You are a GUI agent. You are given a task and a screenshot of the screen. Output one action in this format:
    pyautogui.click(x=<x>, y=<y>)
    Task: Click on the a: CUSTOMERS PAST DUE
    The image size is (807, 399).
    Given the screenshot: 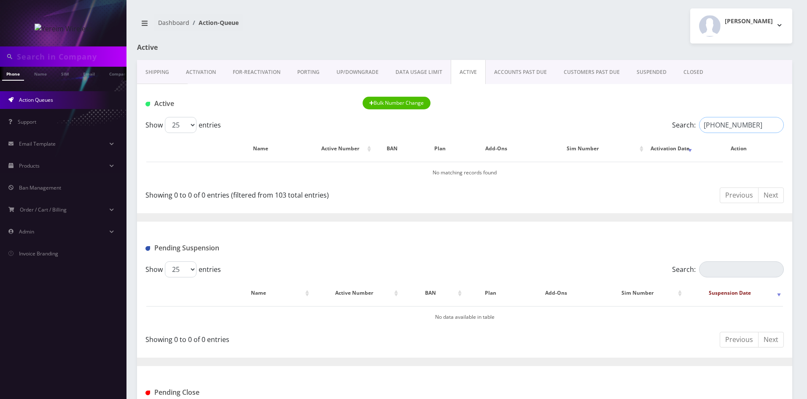 What is the action you would take?
    pyautogui.click(x=592, y=72)
    